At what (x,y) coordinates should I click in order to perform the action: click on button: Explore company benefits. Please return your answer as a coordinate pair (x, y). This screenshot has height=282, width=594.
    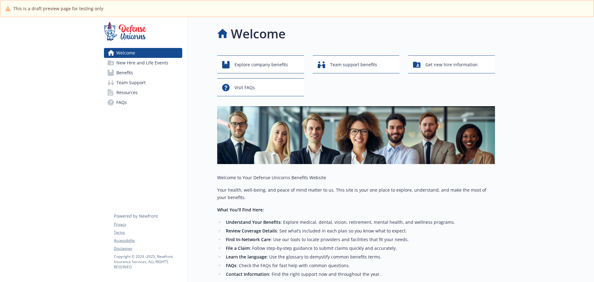
    Looking at the image, I should click on (260, 64).